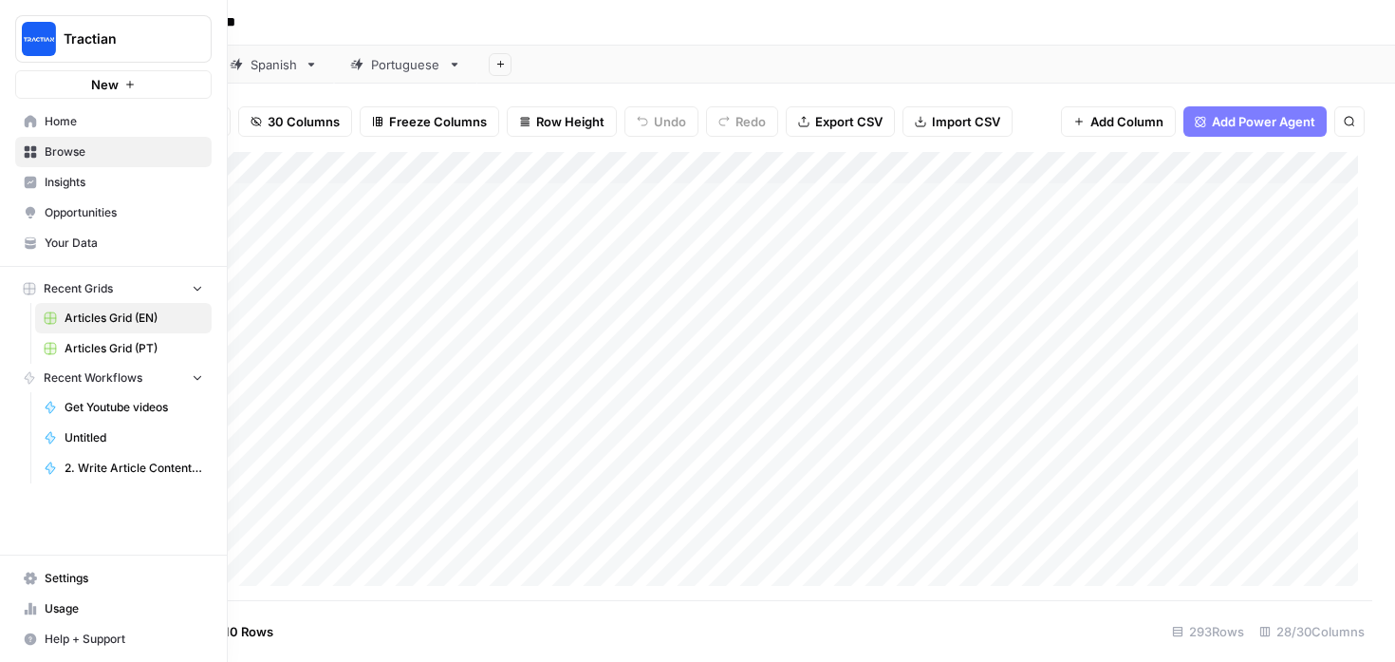  What do you see at coordinates (113, 578) in the screenshot?
I see `a: Settings` at bounding box center [113, 578].